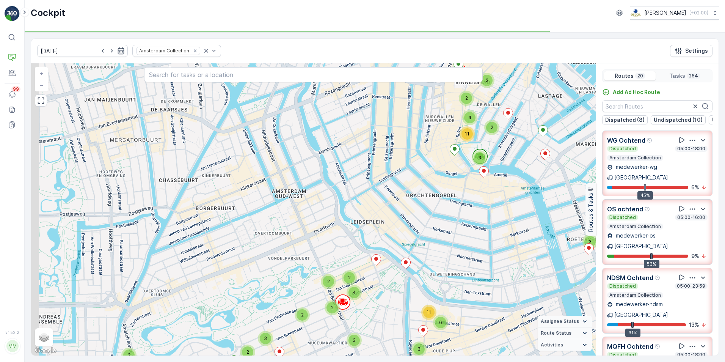 The image size is (725, 362). I want to click on p: OS ochtend, so click(625, 209).